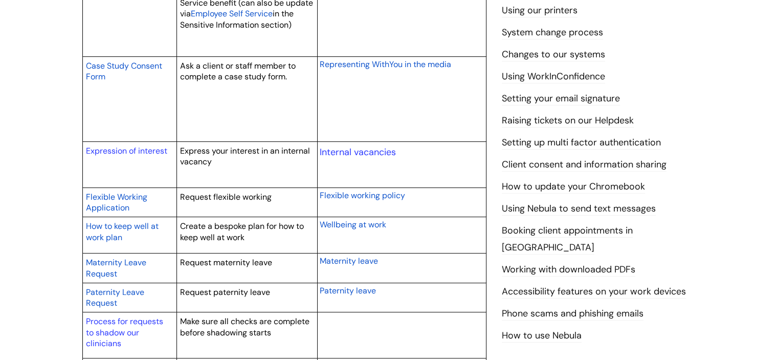 Image resolution: width=778 pixels, height=360 pixels. I want to click on a: Setting up multi factor authentication, so click(581, 143).